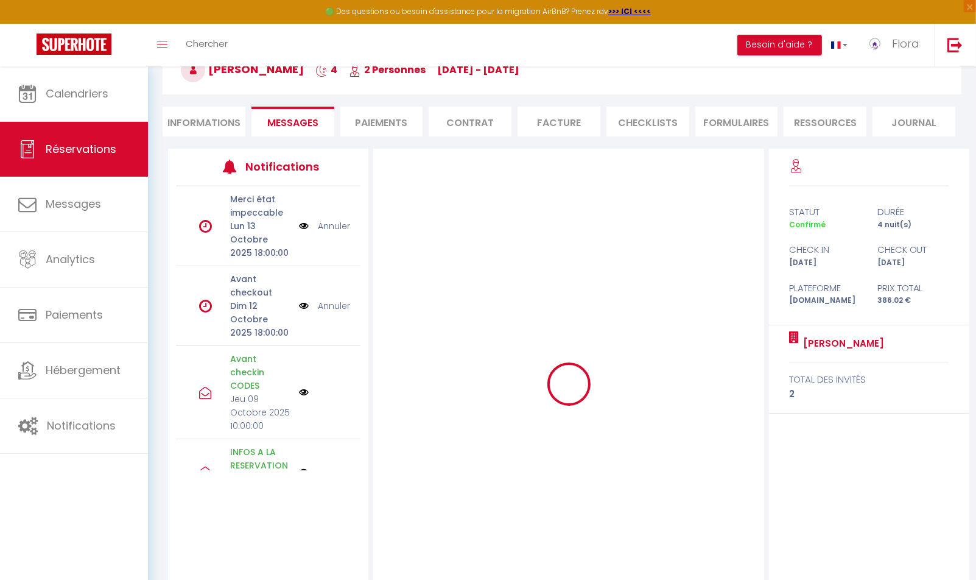 Image resolution: width=976 pixels, height=580 pixels. What do you see at coordinates (204, 121) in the screenshot?
I see `li: Informations` at bounding box center [204, 121].